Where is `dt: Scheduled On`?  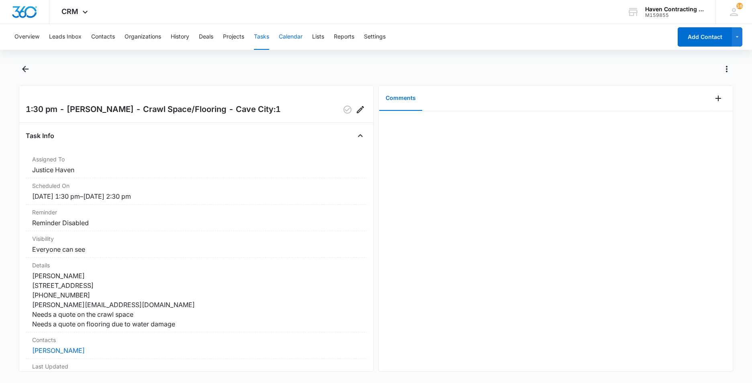
dt: Scheduled On is located at coordinates (196, 186).